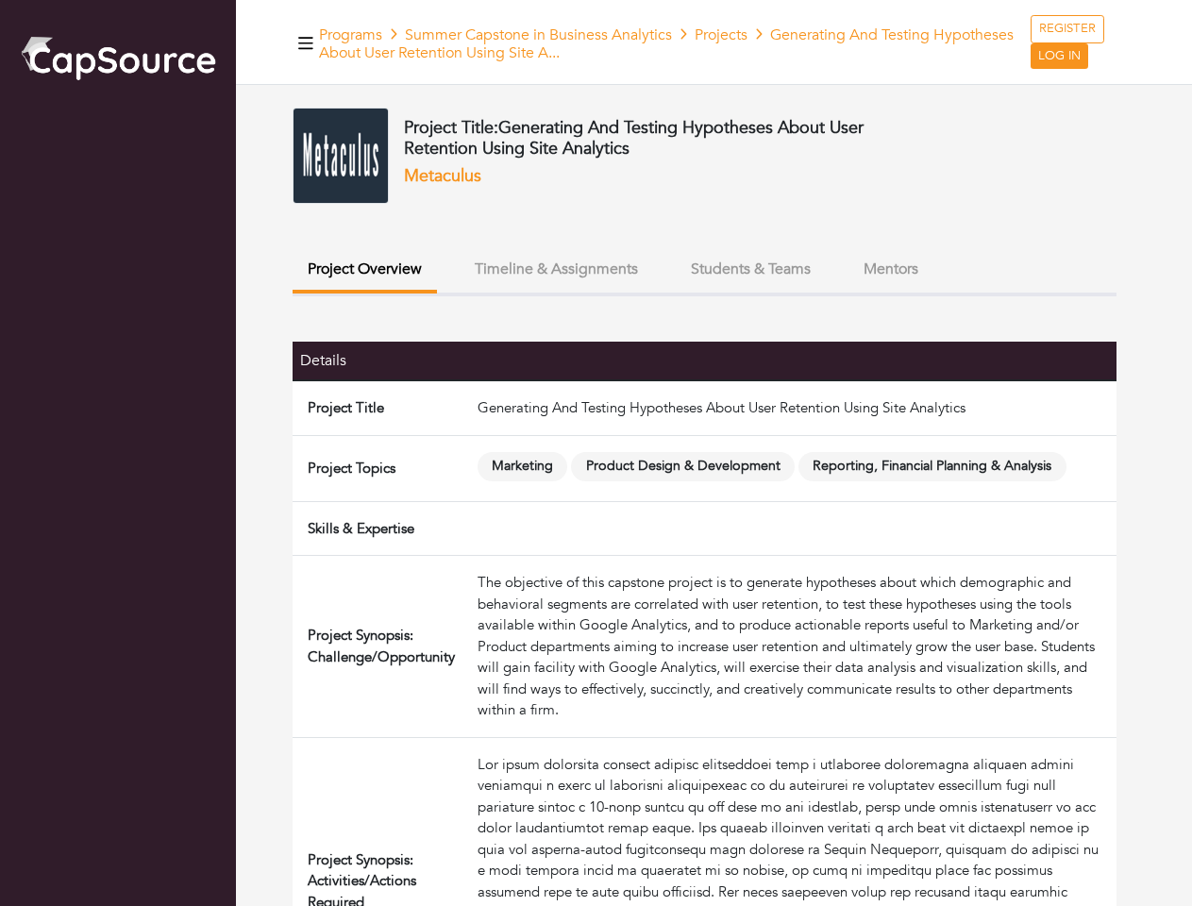 The image size is (1192, 906). Describe the element at coordinates (636, 138) in the screenshot. I see `h4: Project Title:` at that location.